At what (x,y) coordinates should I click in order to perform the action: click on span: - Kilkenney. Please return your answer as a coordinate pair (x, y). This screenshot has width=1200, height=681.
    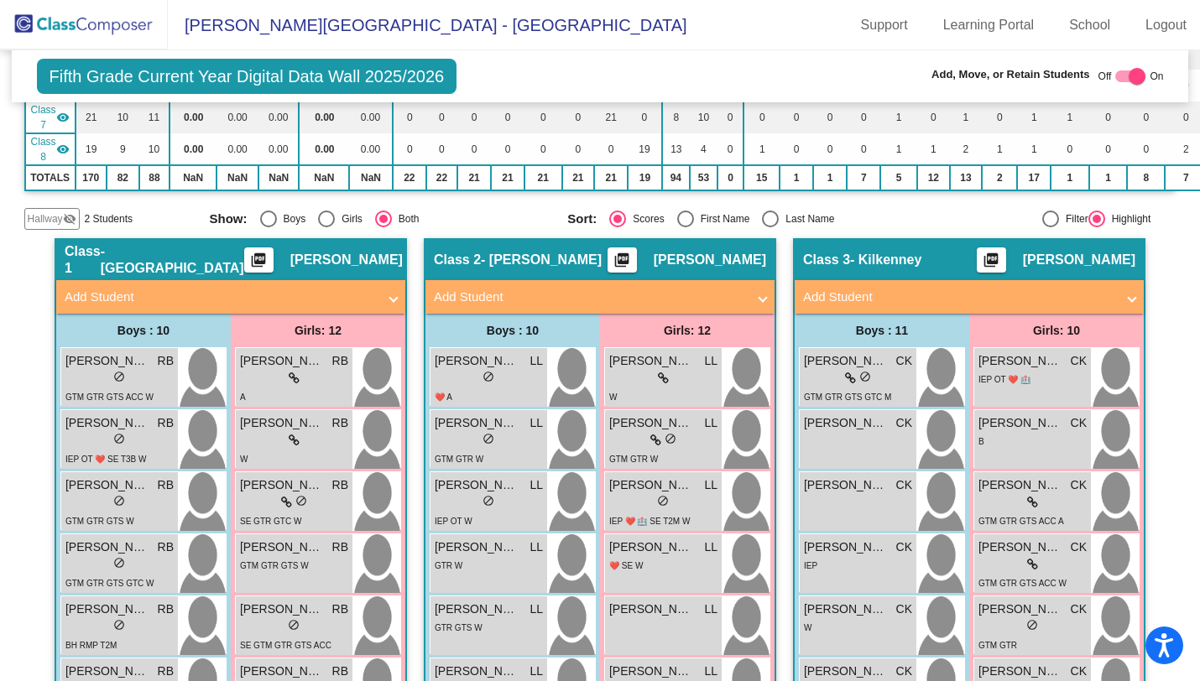
    Looking at the image, I should click on (885, 260).